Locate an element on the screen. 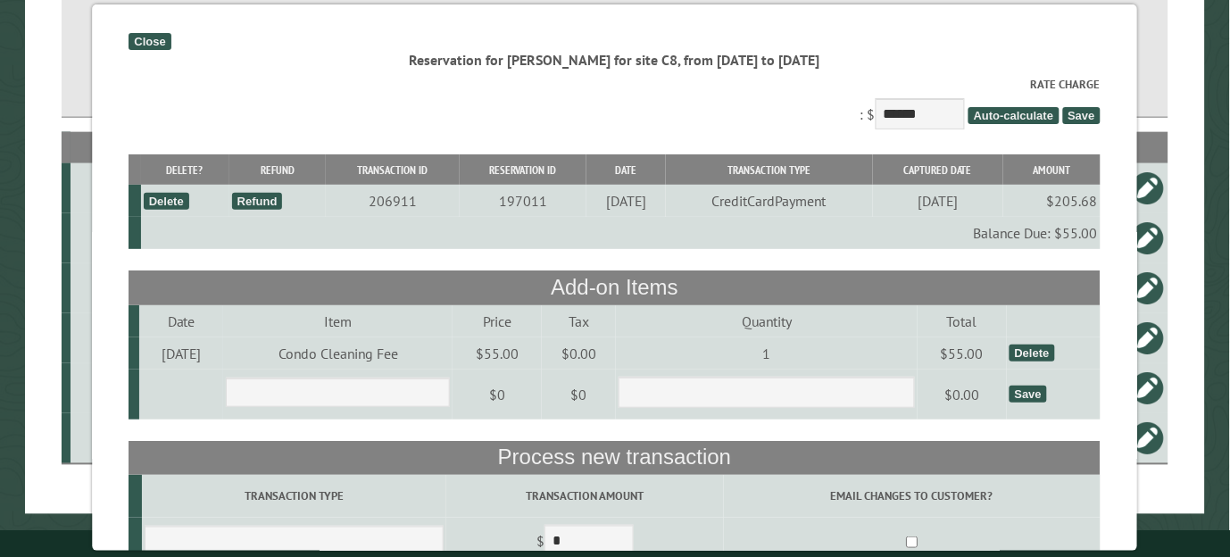 This screenshot has height=557, width=1230. td: CreditCardPayment is located at coordinates (770, 201).